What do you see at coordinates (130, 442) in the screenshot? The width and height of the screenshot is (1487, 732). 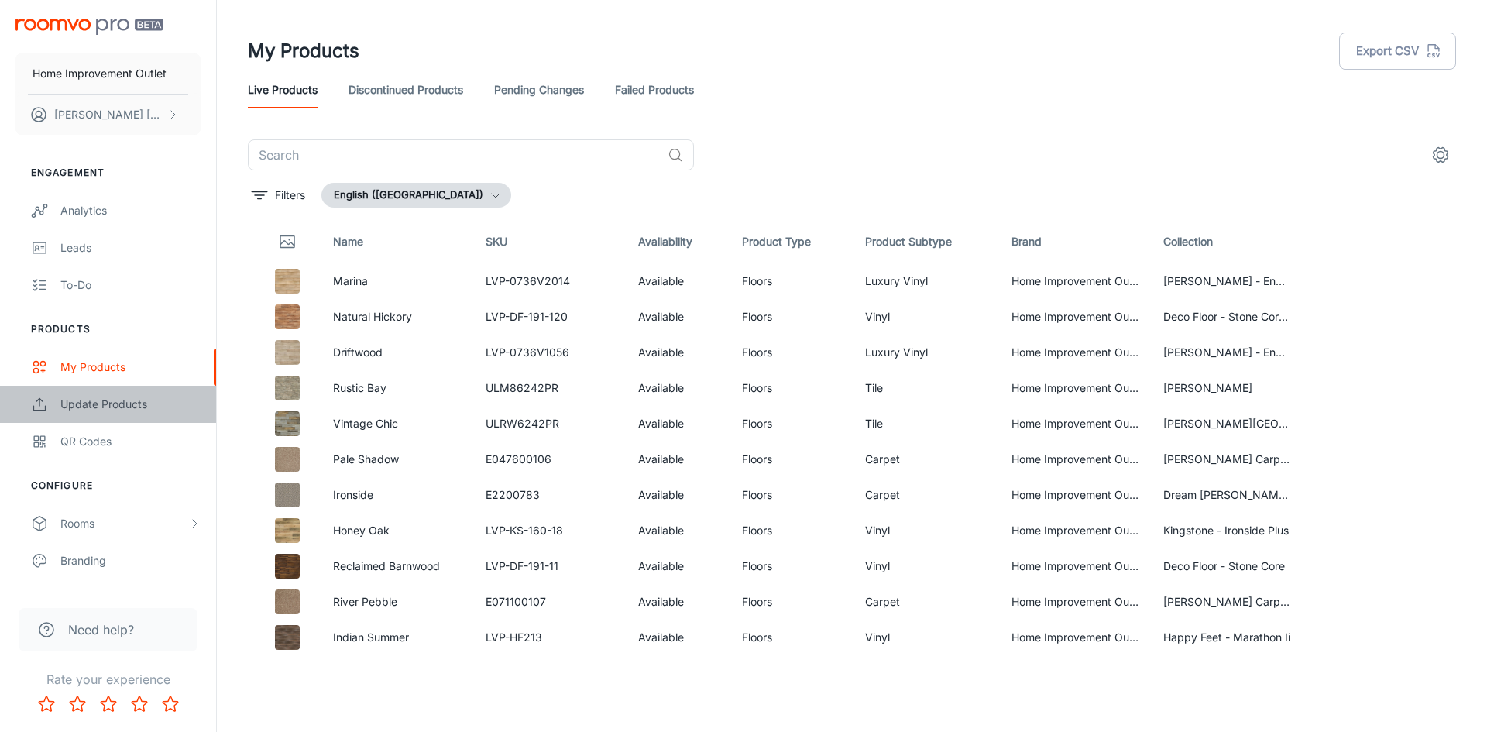 I see `div: QR Codes` at bounding box center [130, 442].